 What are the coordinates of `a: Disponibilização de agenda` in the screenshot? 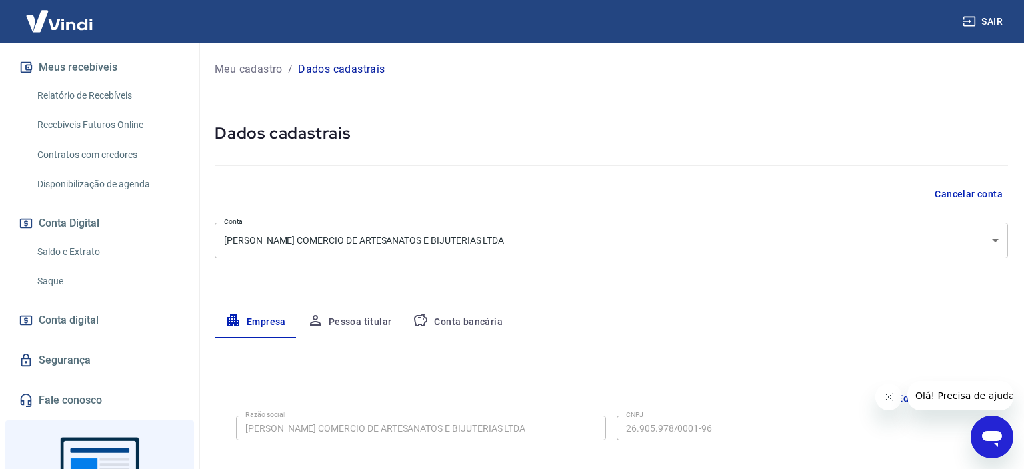 It's located at (107, 184).